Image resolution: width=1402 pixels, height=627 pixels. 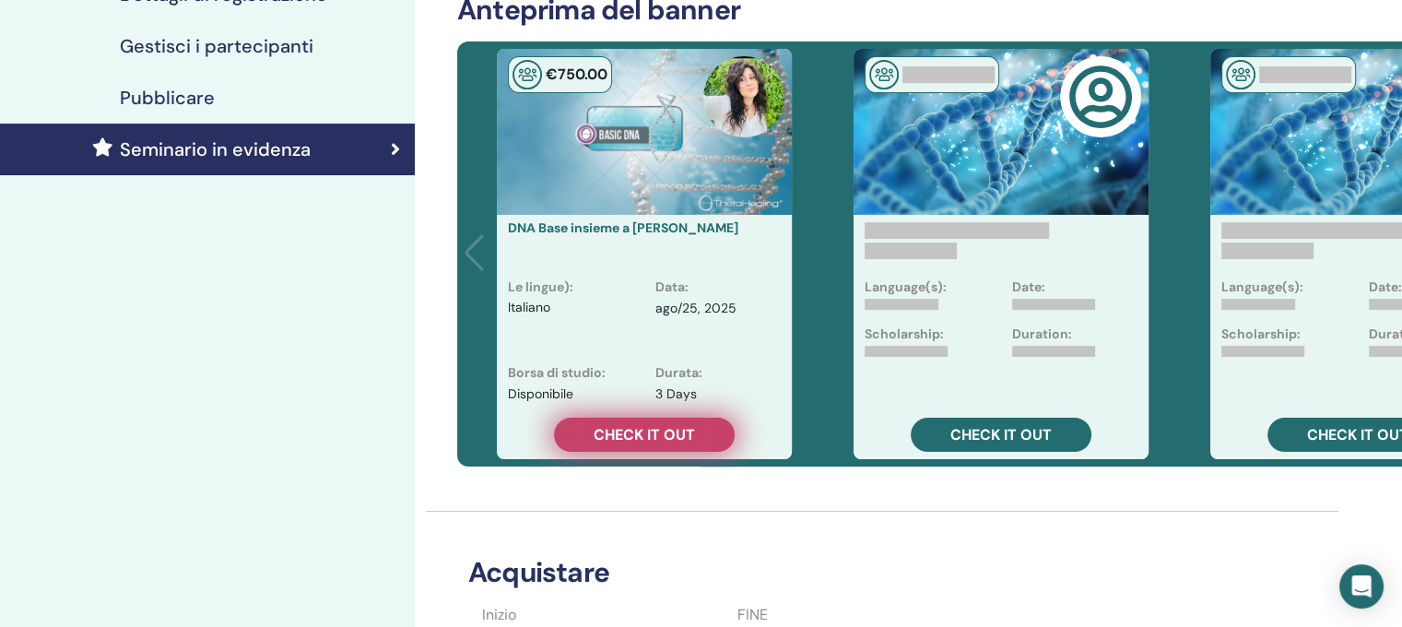 I want to click on img: user-circle-regular.svg, so click(x=1100, y=97).